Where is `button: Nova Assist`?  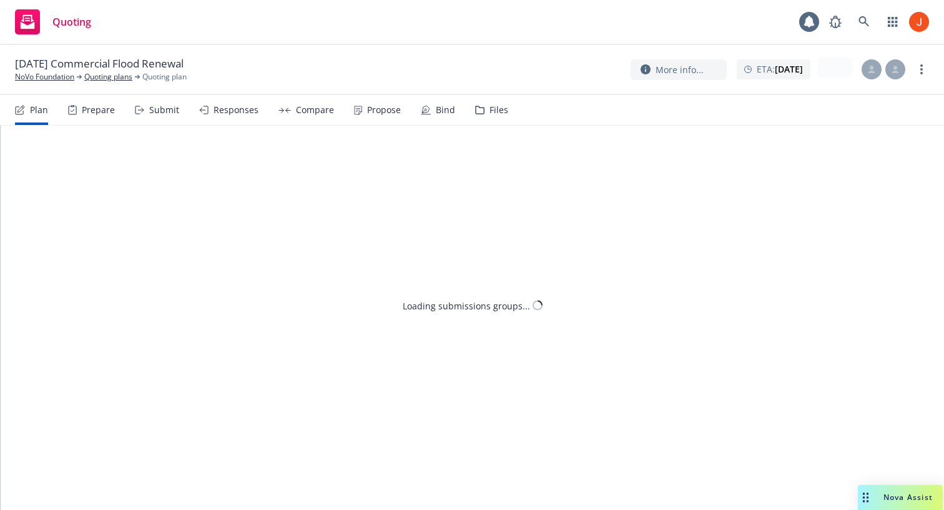 button: Nova Assist is located at coordinates (901, 497).